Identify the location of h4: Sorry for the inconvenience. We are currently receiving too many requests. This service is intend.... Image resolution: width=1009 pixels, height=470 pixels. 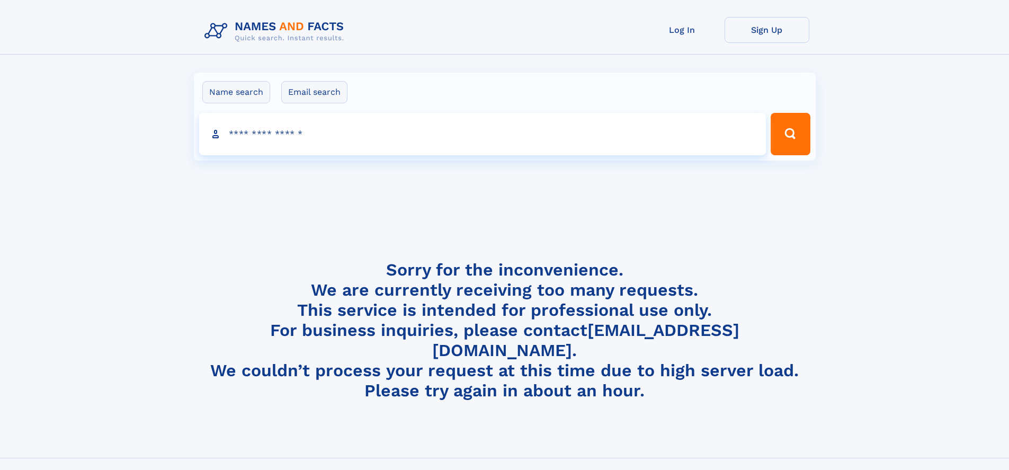
(505, 330).